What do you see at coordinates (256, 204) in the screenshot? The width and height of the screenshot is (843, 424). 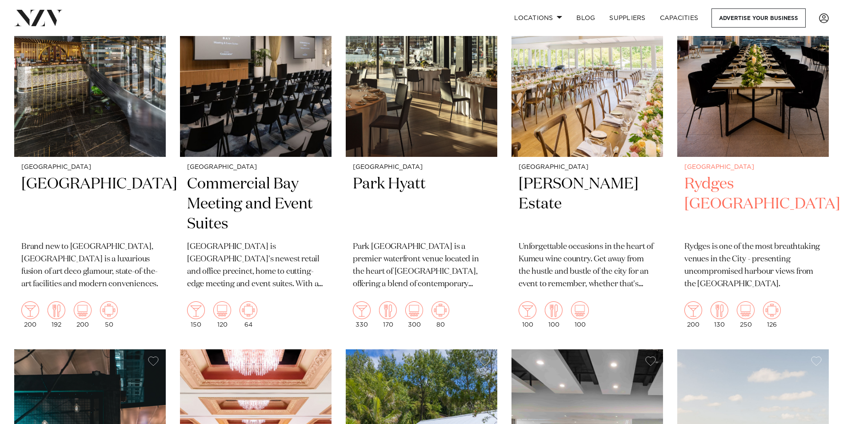 I see `h2: Commercial Bay Meeting and Event Suites` at bounding box center [256, 204].